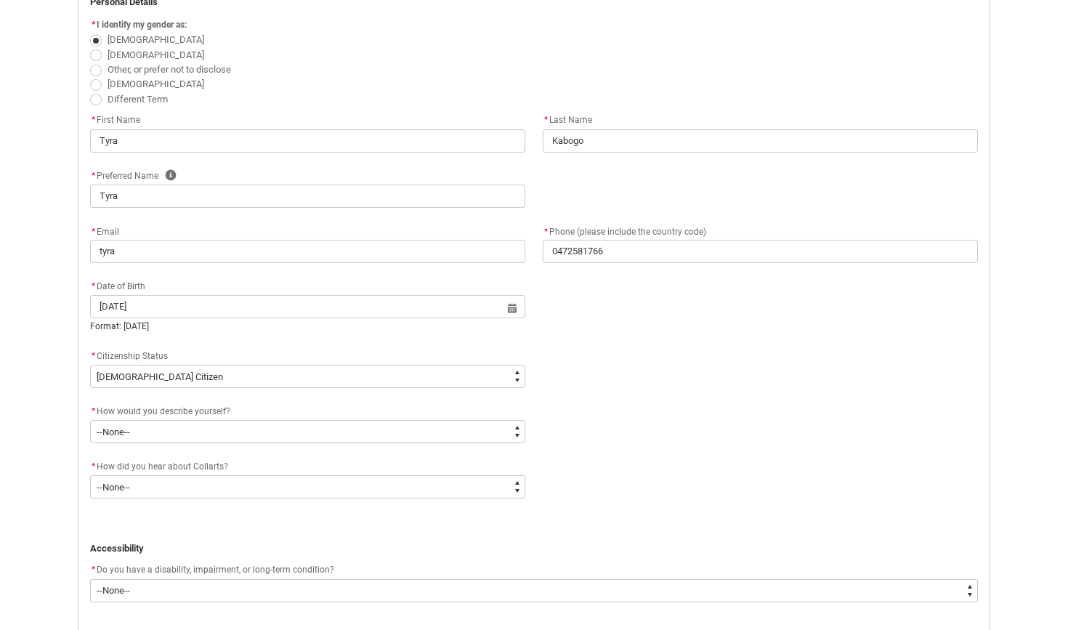 Image resolution: width=1068 pixels, height=630 pixels. I want to click on span: Other, or prefer not to disclose, so click(169, 69).